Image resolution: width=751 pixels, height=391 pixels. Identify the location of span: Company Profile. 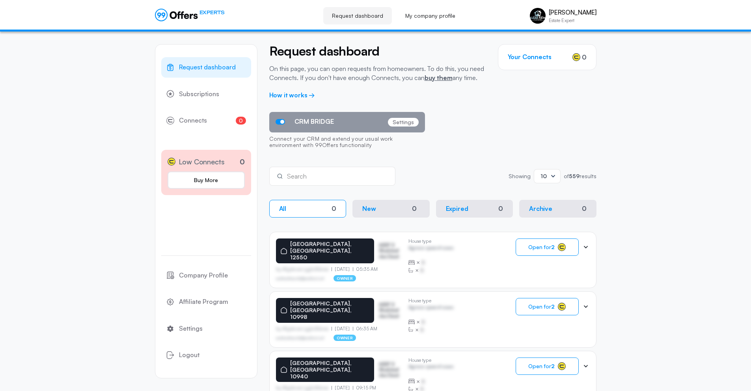
(203, 275).